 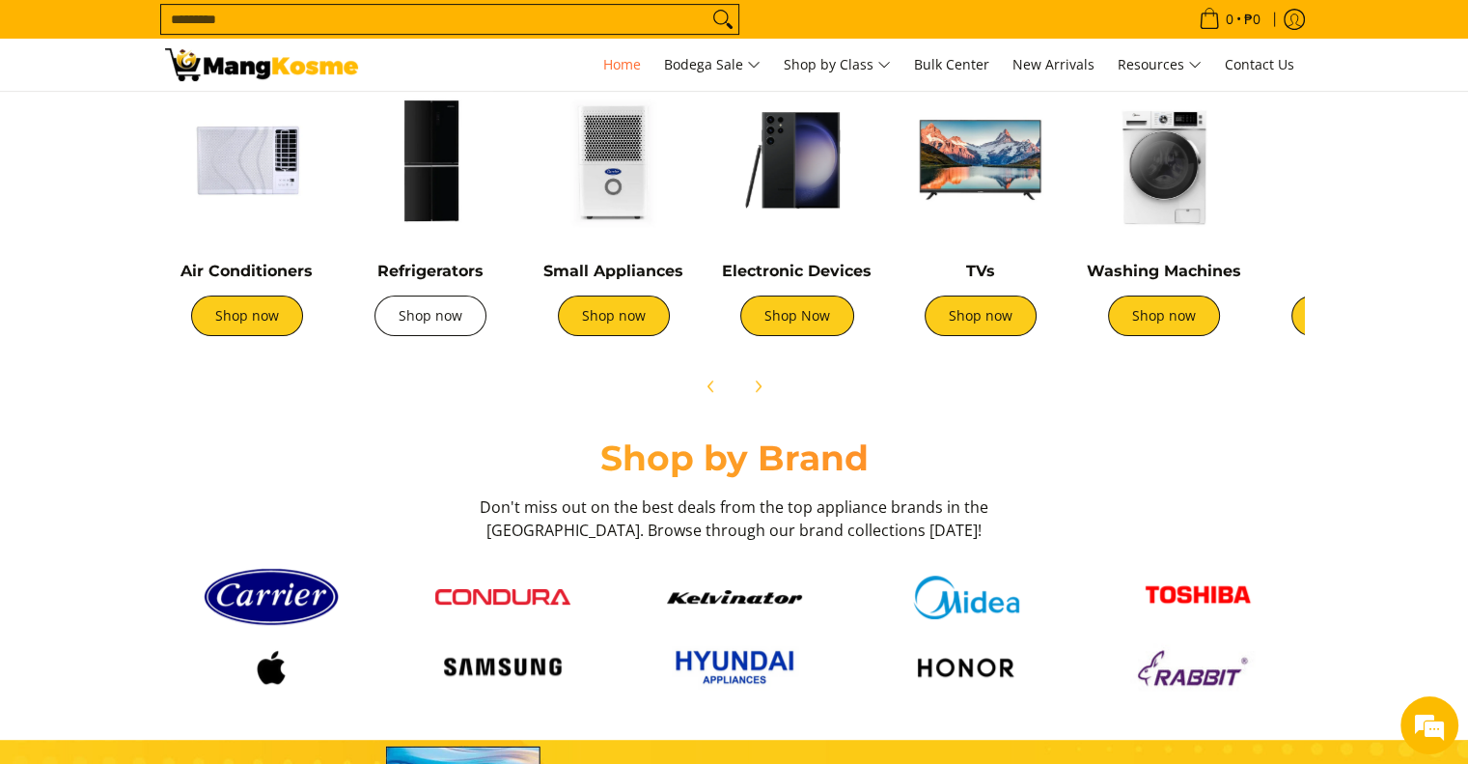 I want to click on a: Hyundai 2, so click(x=735, y=666).